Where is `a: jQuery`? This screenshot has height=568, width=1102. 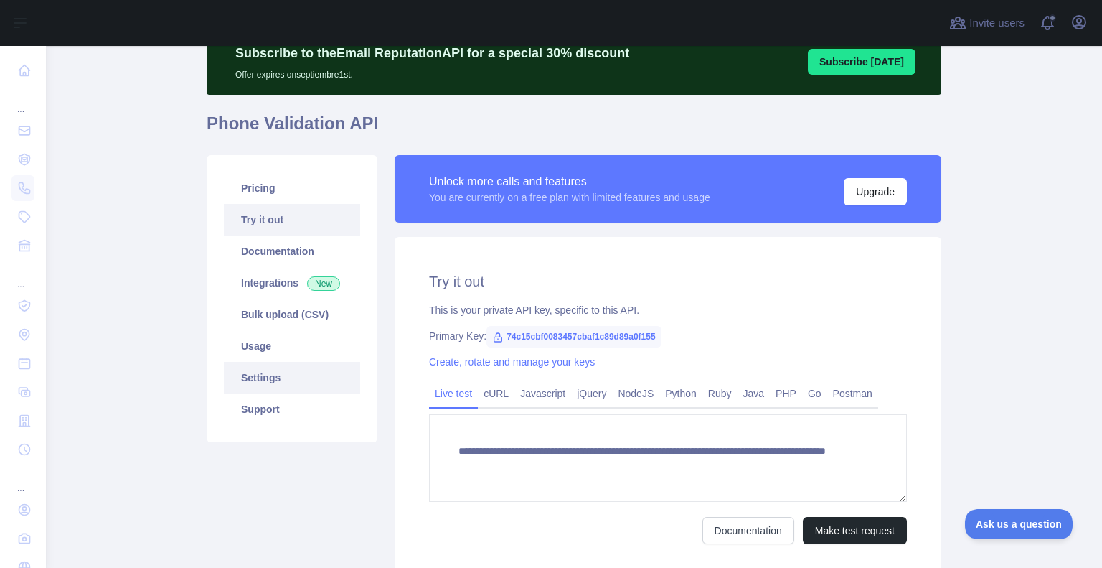 a: jQuery is located at coordinates (591, 393).